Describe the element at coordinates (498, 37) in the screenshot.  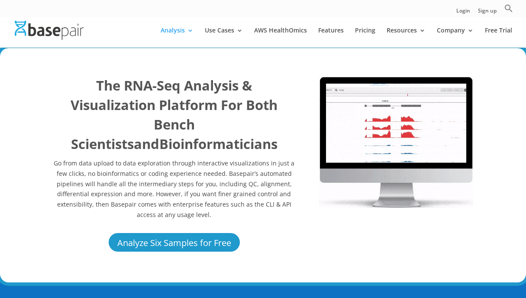
I see `a: Free Trial` at that location.